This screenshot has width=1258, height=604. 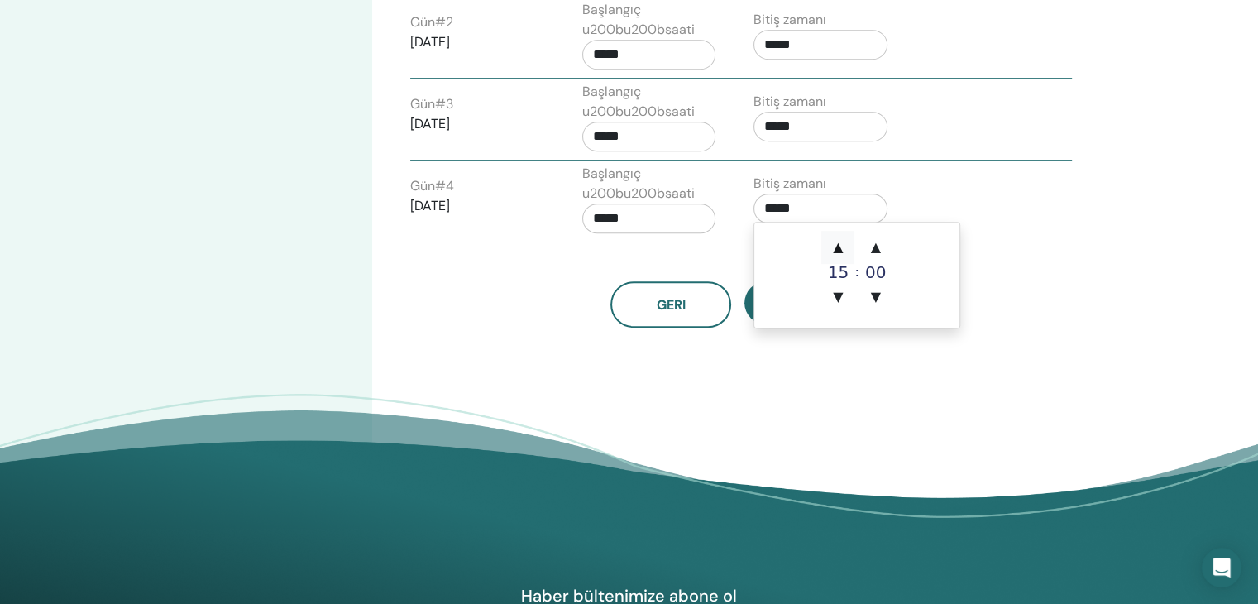 What do you see at coordinates (1221, 567) in the screenshot?
I see `div: Open Intercom Messenger` at bounding box center [1221, 567].